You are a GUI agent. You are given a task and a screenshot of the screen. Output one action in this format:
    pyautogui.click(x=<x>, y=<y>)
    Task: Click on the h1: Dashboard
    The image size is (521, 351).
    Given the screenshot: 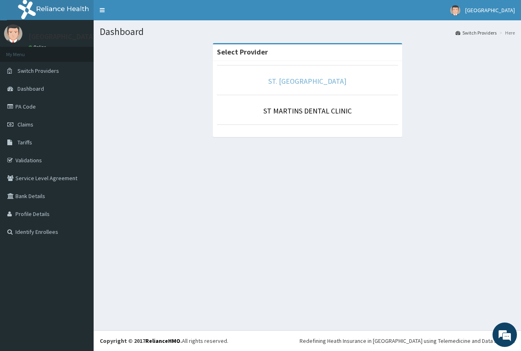 What is the action you would take?
    pyautogui.click(x=307, y=32)
    